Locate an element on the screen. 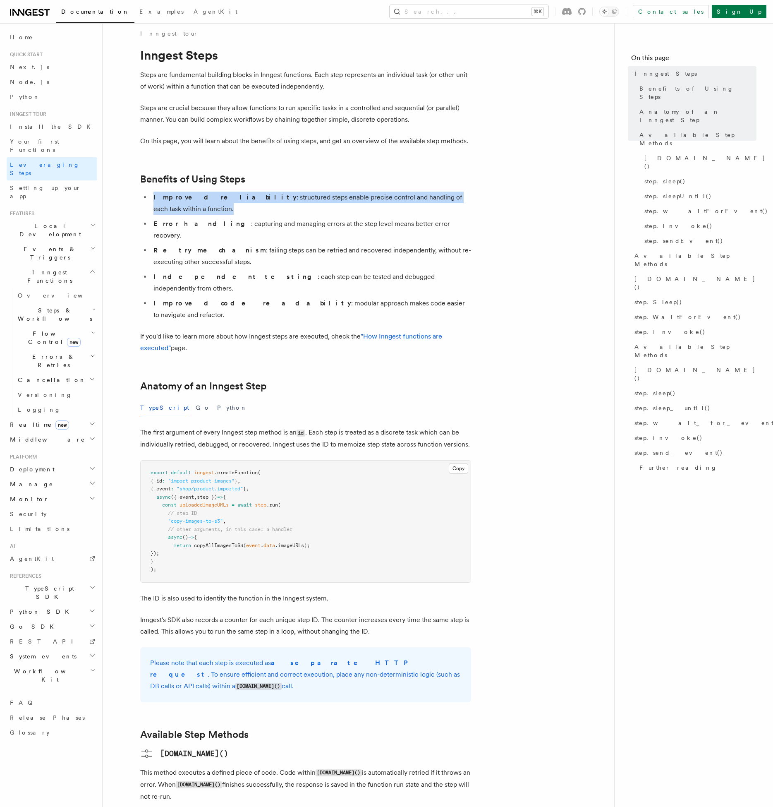 The height and width of the screenshot is (807, 773). span: inngest is located at coordinates (204, 472).